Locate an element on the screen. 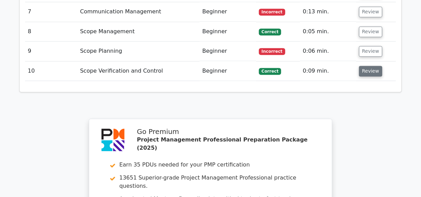 This screenshot has width=421, height=197. td: Scope Verification and Control is located at coordinates (139, 71).